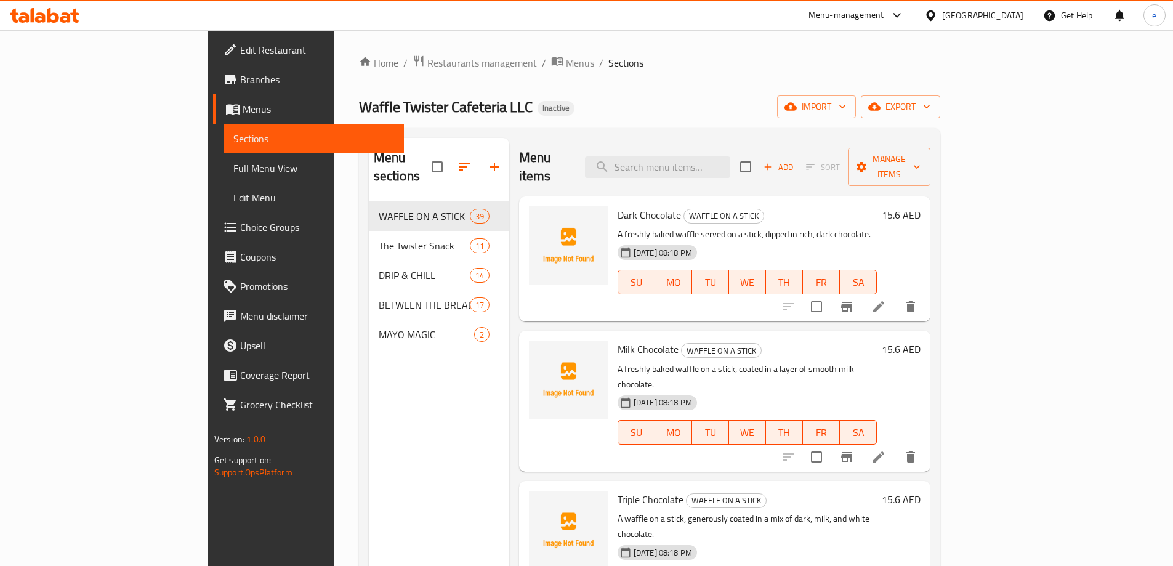 Image resolution: width=1173 pixels, height=566 pixels. Describe the element at coordinates (309, 375) in the screenshot. I see `a: Coverage Report` at that location.